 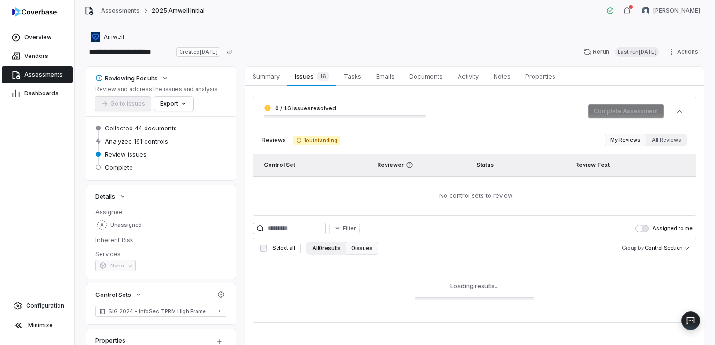 What do you see at coordinates (540, 76) in the screenshot?
I see `span: Properties` at bounding box center [540, 76].